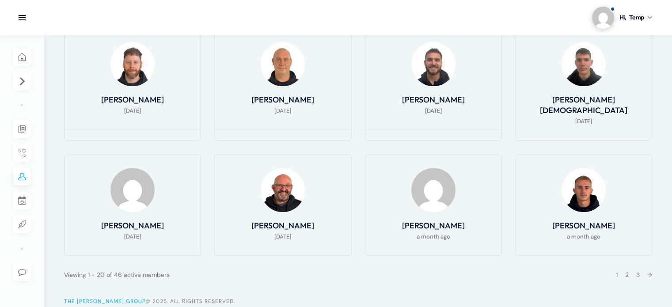 This screenshot has height=307, width=672. What do you see at coordinates (622, 18) in the screenshot?
I see `a: Profile picture of Temp AccessHi,Temp` at bounding box center [622, 18].